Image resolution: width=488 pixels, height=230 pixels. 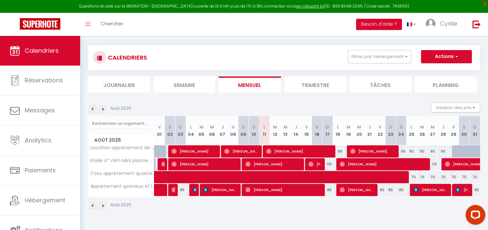 What do you see at coordinates (40, 24) in the screenshot?
I see `img: Super Booking` at bounding box center [40, 24].